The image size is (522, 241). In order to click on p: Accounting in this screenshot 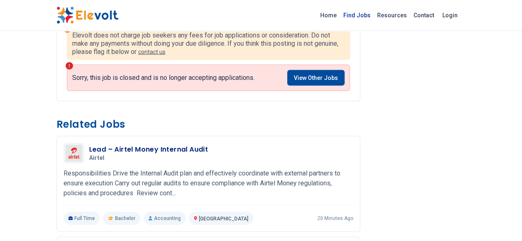, I will do `click(165, 219)`.